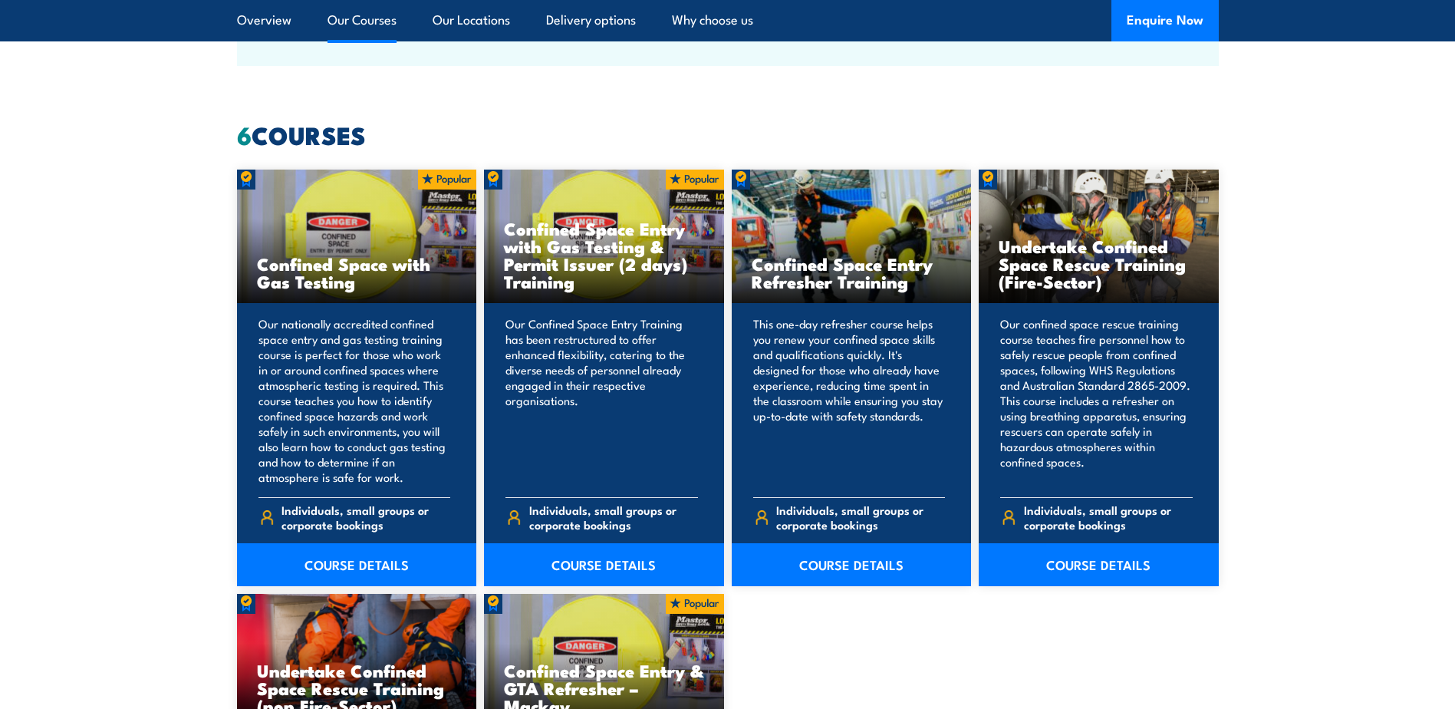 Image resolution: width=1455 pixels, height=709 pixels. What do you see at coordinates (604, 255) in the screenshot?
I see `h3: Confined Space Entry with Gas Testing & Permit Issuer (2 days) Training` at bounding box center [604, 255].